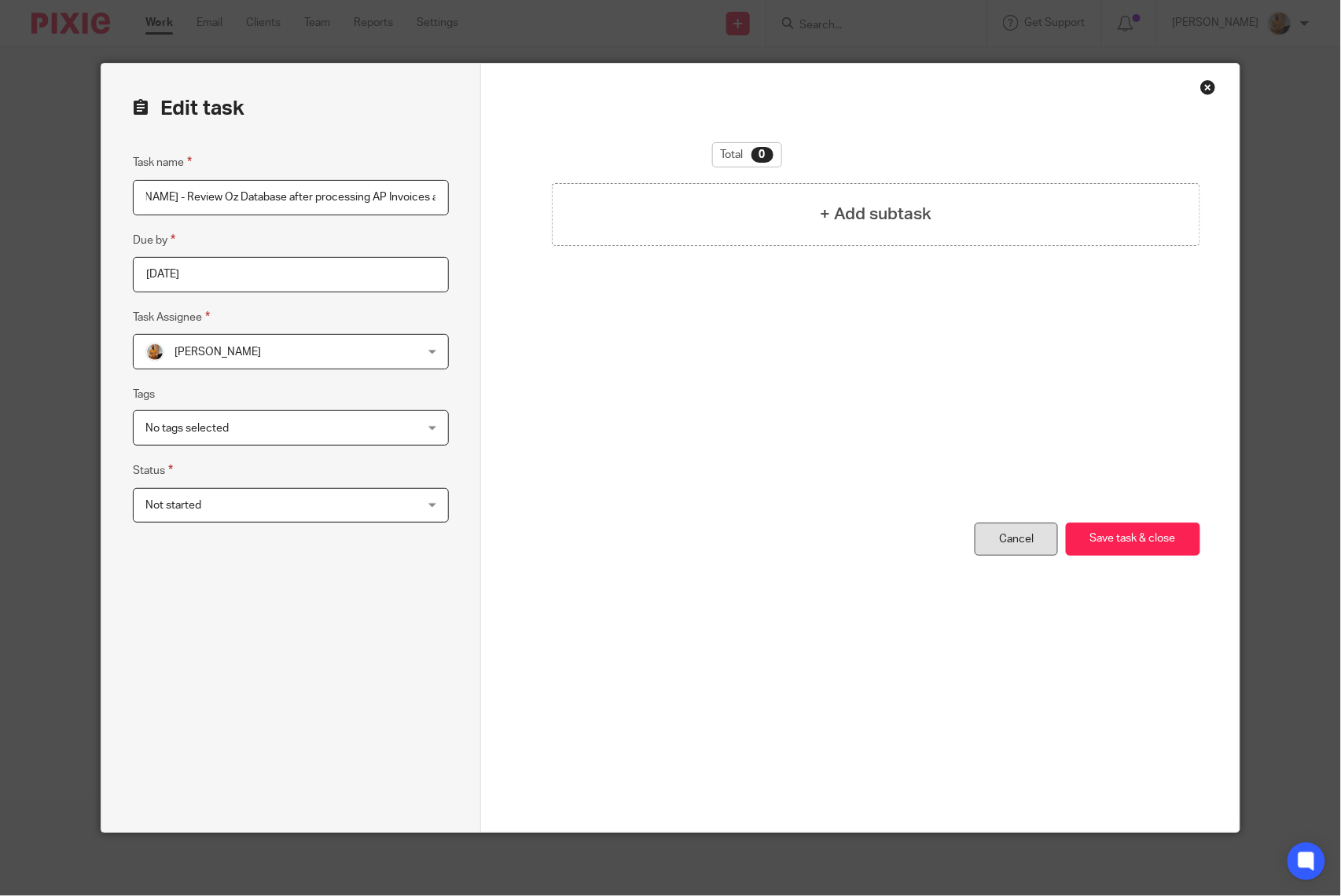 This screenshot has height=896, width=1341. What do you see at coordinates (154, 352) in the screenshot?
I see `img: 1234.JPG` at bounding box center [154, 352].